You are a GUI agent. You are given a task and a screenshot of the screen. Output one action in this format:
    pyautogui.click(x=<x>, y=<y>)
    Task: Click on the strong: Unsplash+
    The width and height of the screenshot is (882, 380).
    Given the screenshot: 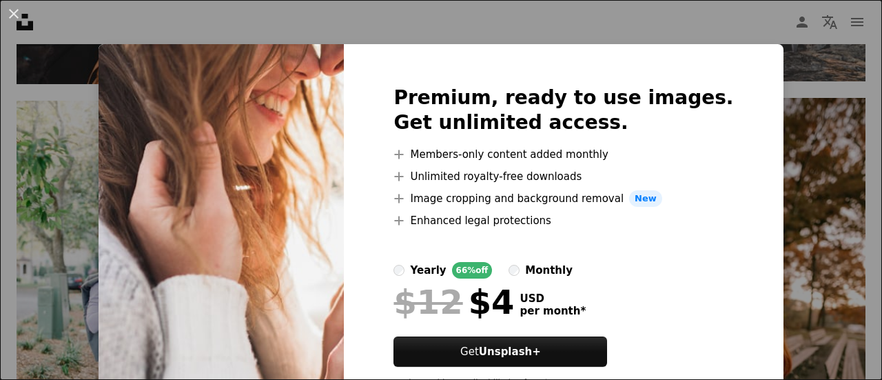 What is the action you would take?
    pyautogui.click(x=510, y=352)
    